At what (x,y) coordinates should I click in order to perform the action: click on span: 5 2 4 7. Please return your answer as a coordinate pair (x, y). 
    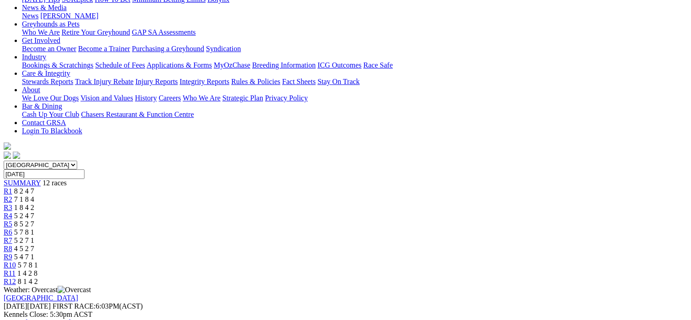
    Looking at the image, I should click on (24, 215).